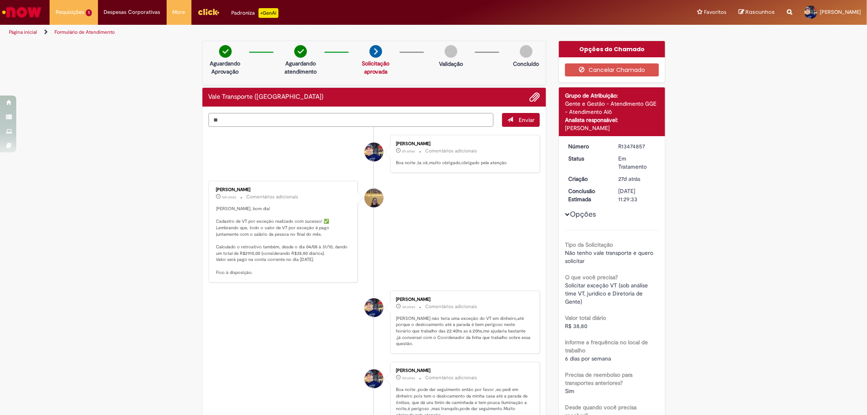  I want to click on span: Despesas Corporativas, so click(132, 12).